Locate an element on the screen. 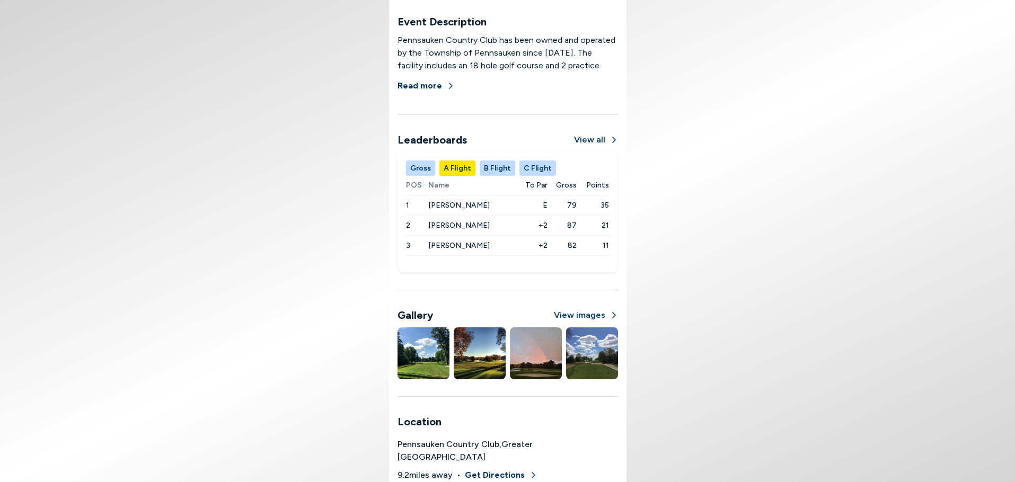 The image size is (1015, 482). button: View images is located at coordinates (586, 315).